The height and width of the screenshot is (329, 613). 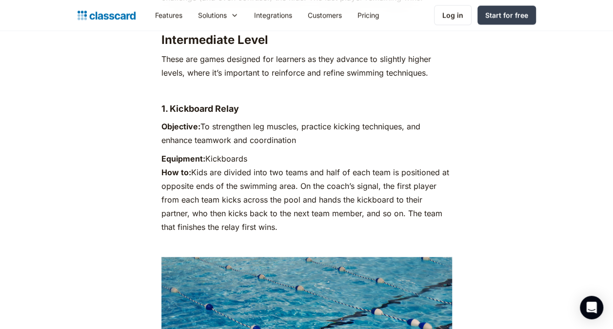 I want to click on a: Log in, so click(x=453, y=15).